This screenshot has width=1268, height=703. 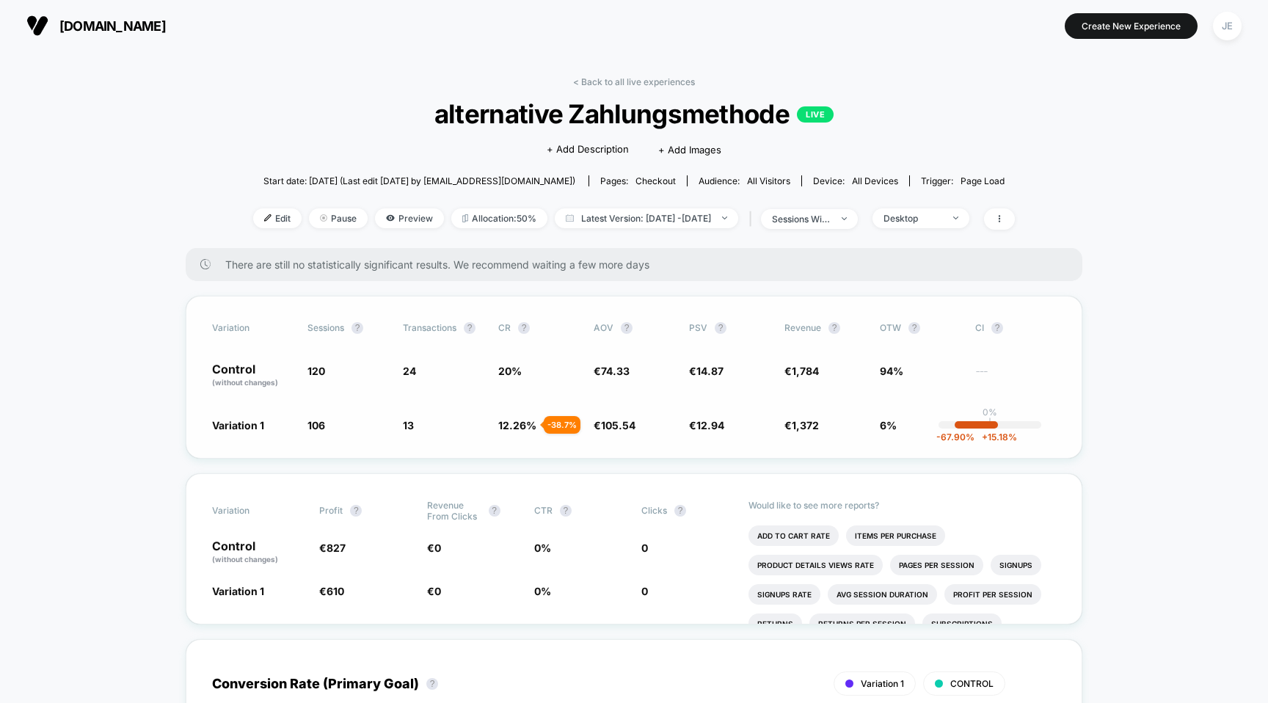 What do you see at coordinates (1131, 26) in the screenshot?
I see `button: Create New Experience` at bounding box center [1131, 26].